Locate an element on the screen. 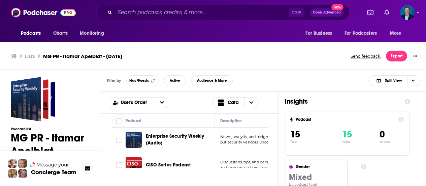  span: Active is located at coordinates (175, 80).